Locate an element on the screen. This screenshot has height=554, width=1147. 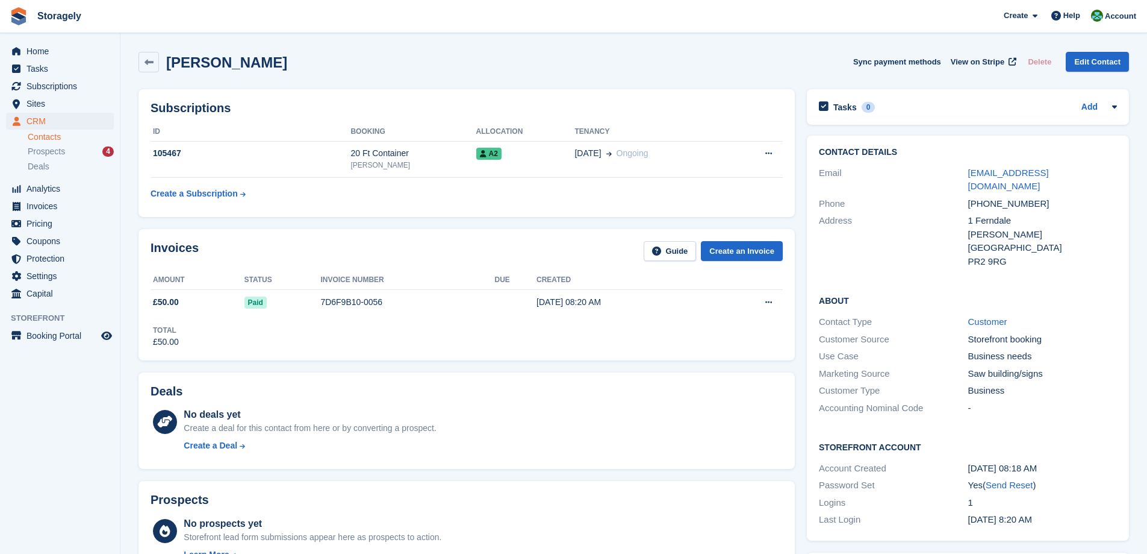
div: Storefront lead form submissions appear here as prospects to action. is located at coordinates (313, 537).